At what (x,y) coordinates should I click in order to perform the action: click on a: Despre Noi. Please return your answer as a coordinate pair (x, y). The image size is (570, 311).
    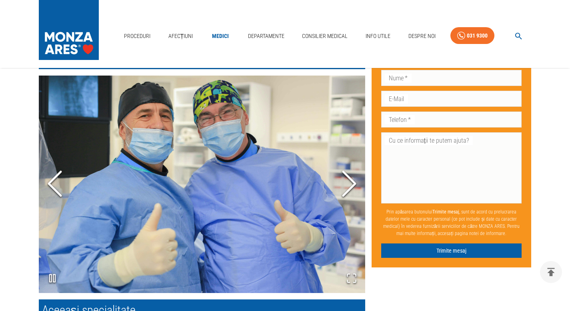
    Looking at the image, I should click on (422, 36).